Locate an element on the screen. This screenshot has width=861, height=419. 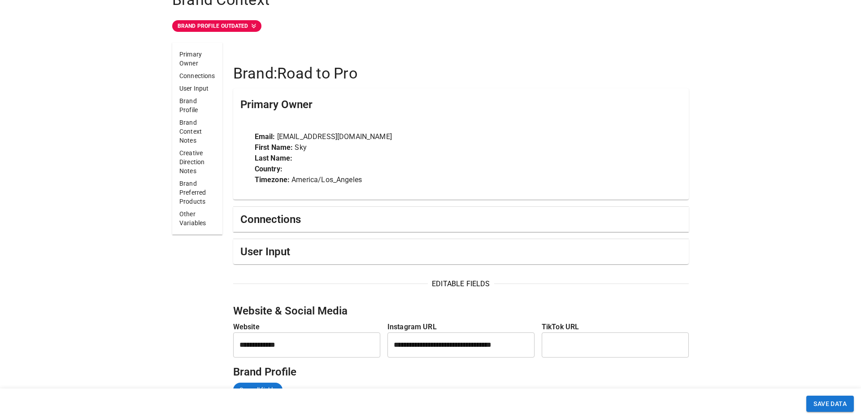
h5: Primary Owner is located at coordinates (276, 104).